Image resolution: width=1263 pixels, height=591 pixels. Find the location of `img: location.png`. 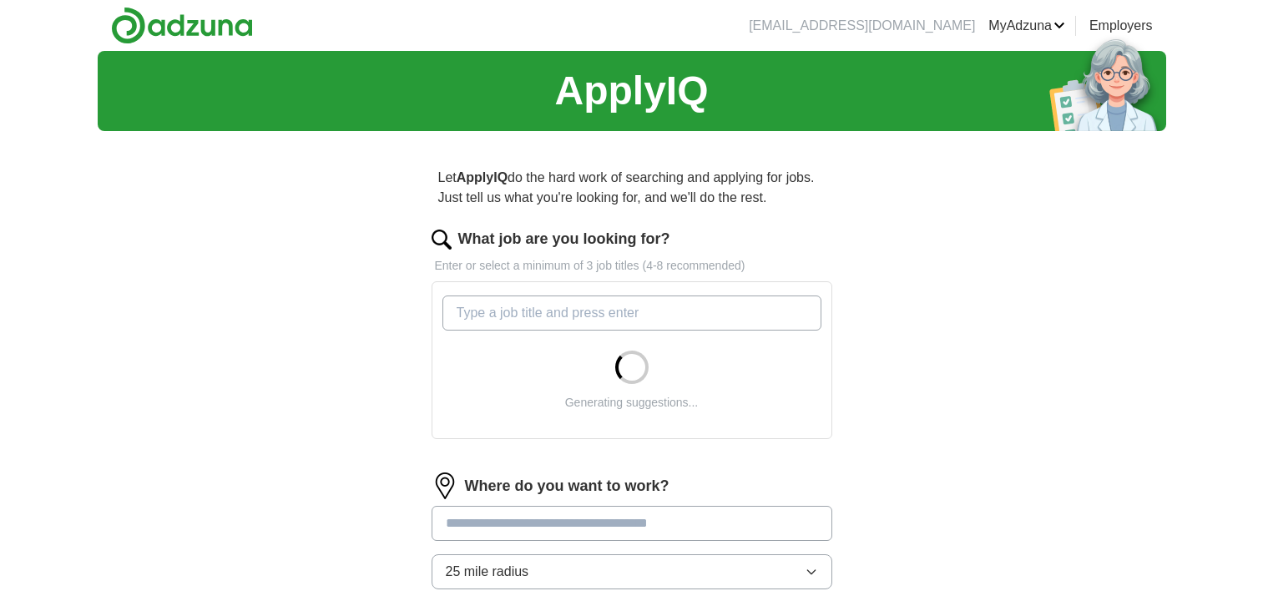

img: location.png is located at coordinates (445, 486).